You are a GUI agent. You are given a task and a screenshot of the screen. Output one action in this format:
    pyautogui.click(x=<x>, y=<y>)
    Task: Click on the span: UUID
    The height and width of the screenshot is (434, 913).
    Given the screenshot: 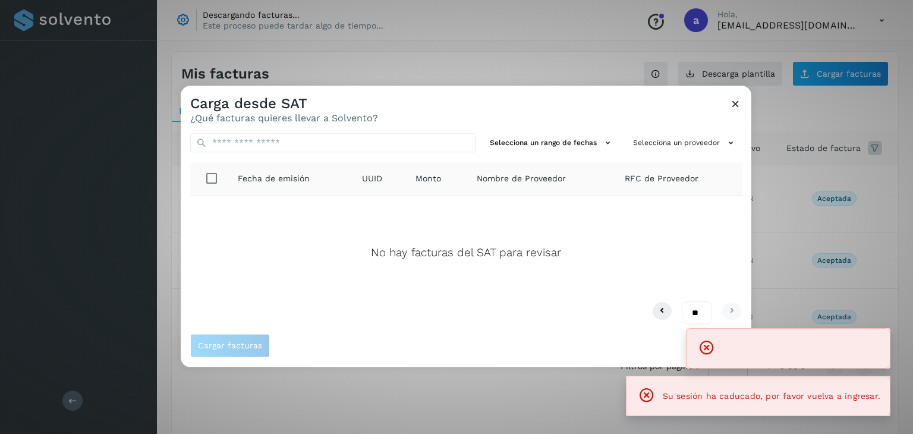 What is the action you would take?
    pyautogui.click(x=372, y=178)
    